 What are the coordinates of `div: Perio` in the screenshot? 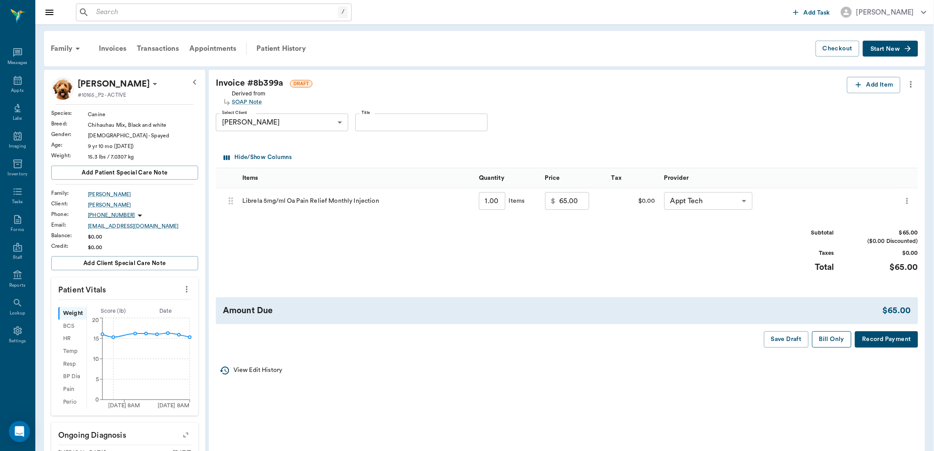 It's located at (72, 402).